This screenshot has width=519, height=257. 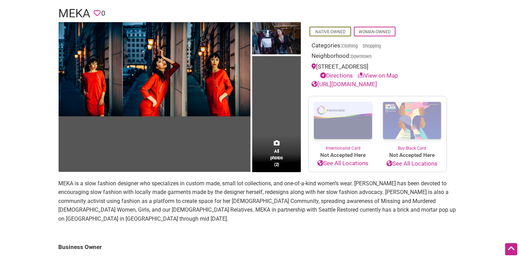 I want to click on img: Buy Black Card, so click(x=412, y=121).